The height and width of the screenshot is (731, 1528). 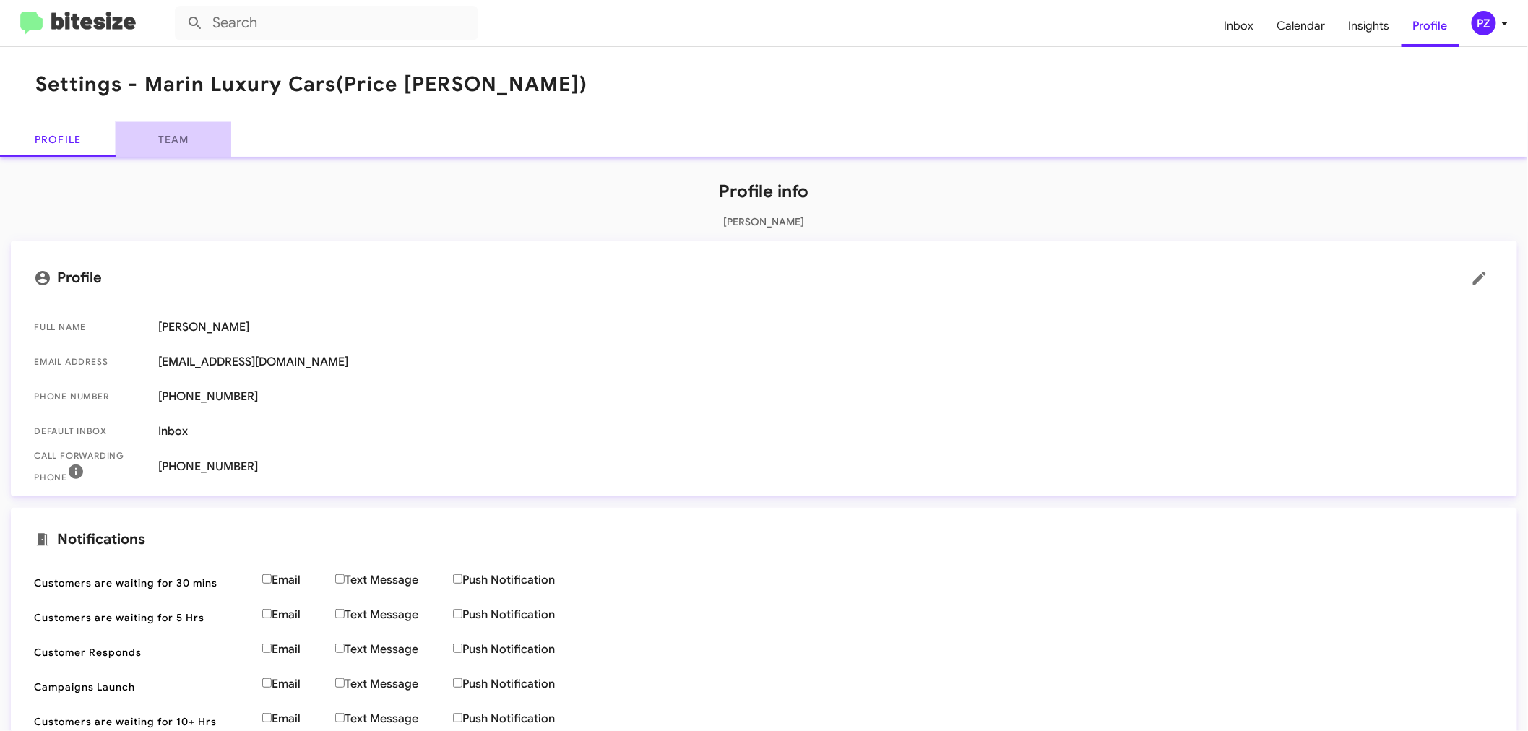 I want to click on span: Customers are waiting for 5 Hrs, so click(x=142, y=618).